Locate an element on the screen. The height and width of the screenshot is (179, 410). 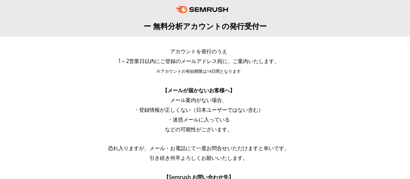
span: ・登録情報が正しくない（日本ユーザーではない含む） is located at coordinates (199, 110).